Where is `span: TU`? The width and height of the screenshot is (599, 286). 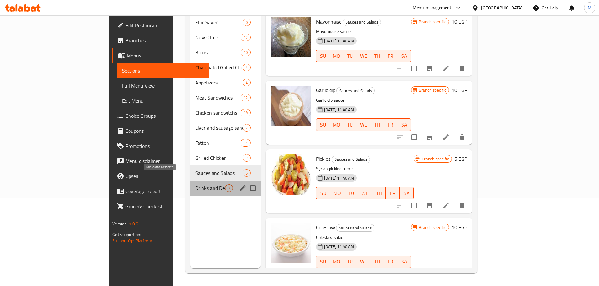 span: TU is located at coordinates (350, 262).